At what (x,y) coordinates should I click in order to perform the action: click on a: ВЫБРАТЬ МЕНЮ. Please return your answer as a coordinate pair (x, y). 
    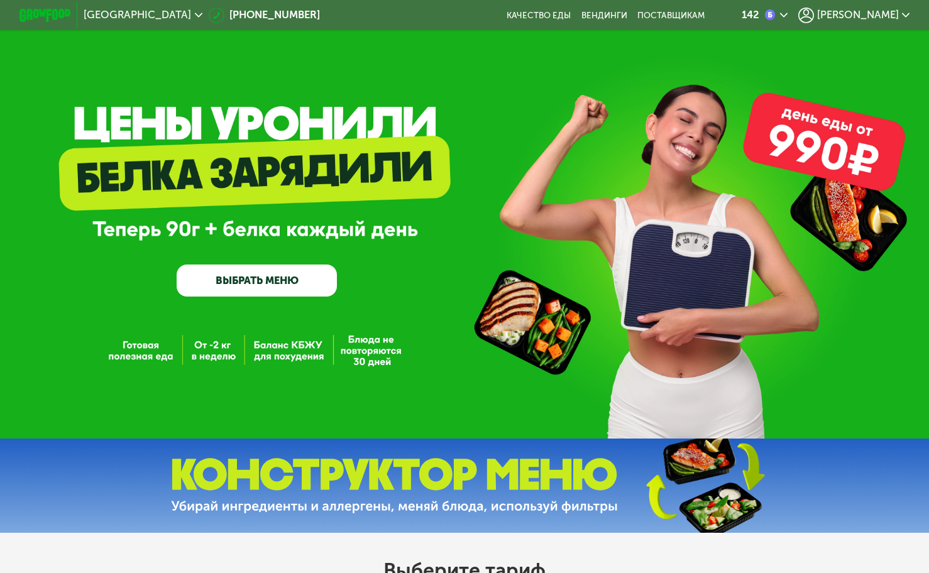
    Looking at the image, I should click on (257, 280).